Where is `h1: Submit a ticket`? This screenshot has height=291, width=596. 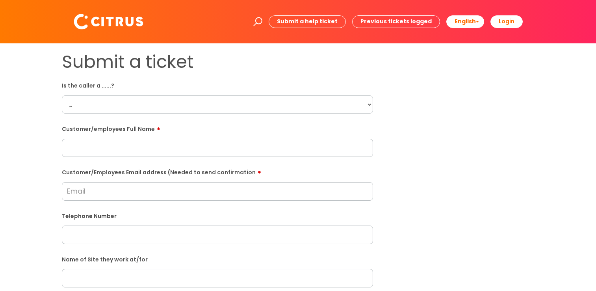
h1: Submit a ticket is located at coordinates (218, 62).